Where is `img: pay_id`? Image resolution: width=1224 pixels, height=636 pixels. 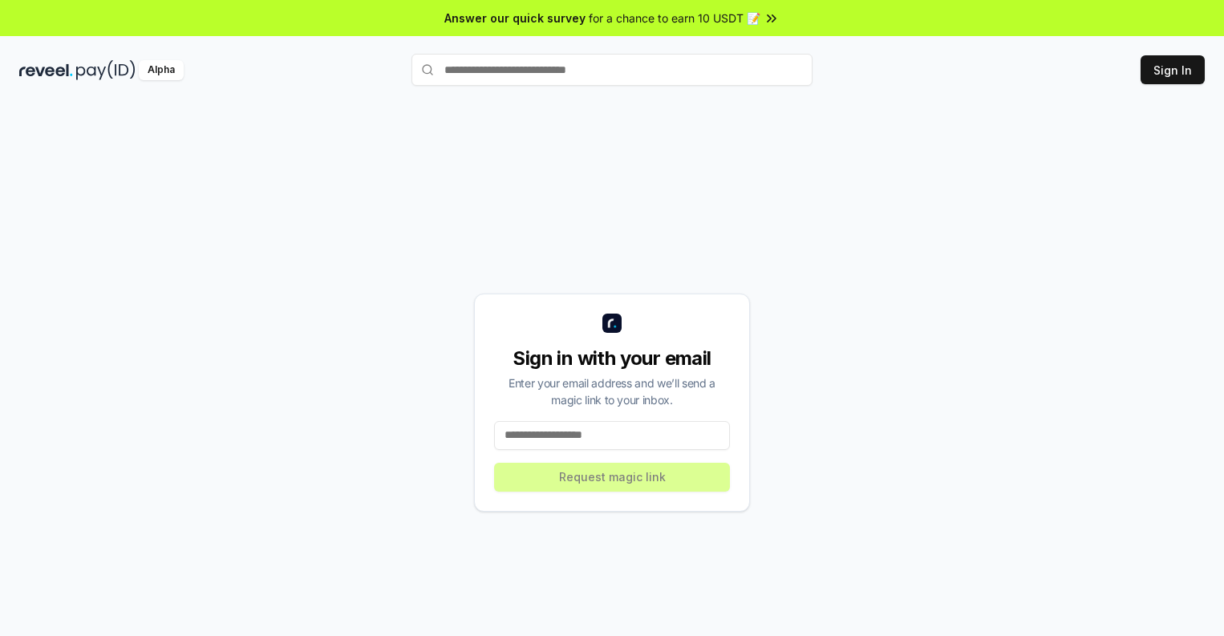 img: pay_id is located at coordinates (106, 70).